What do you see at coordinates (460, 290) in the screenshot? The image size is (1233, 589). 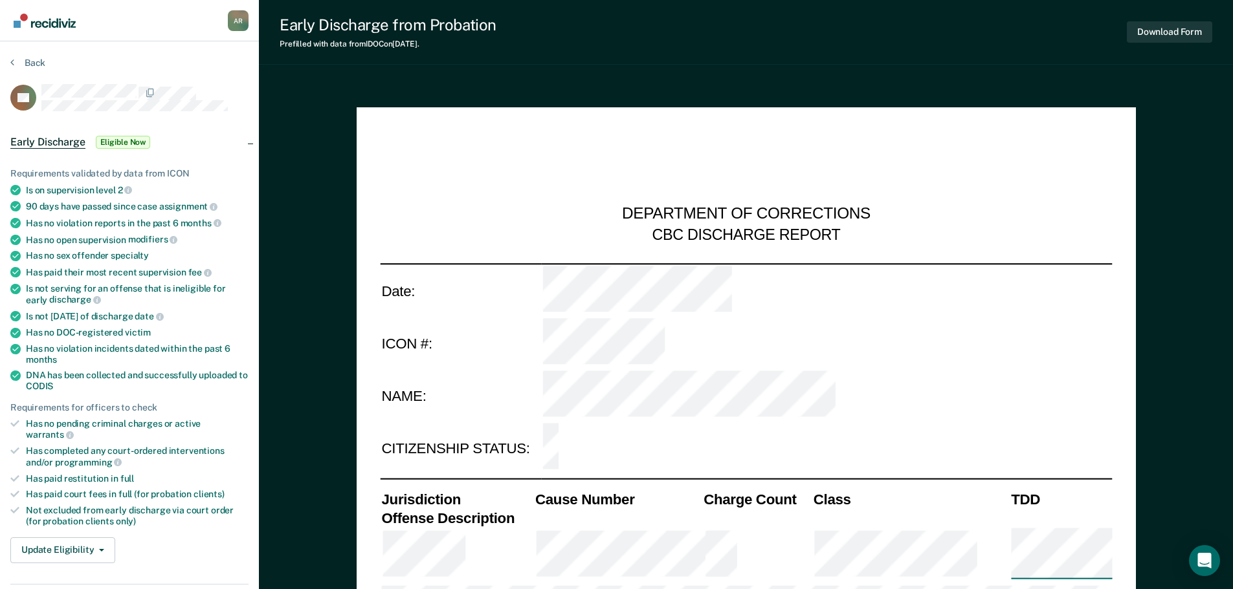 I see `td: Date:` at bounding box center [460, 290].